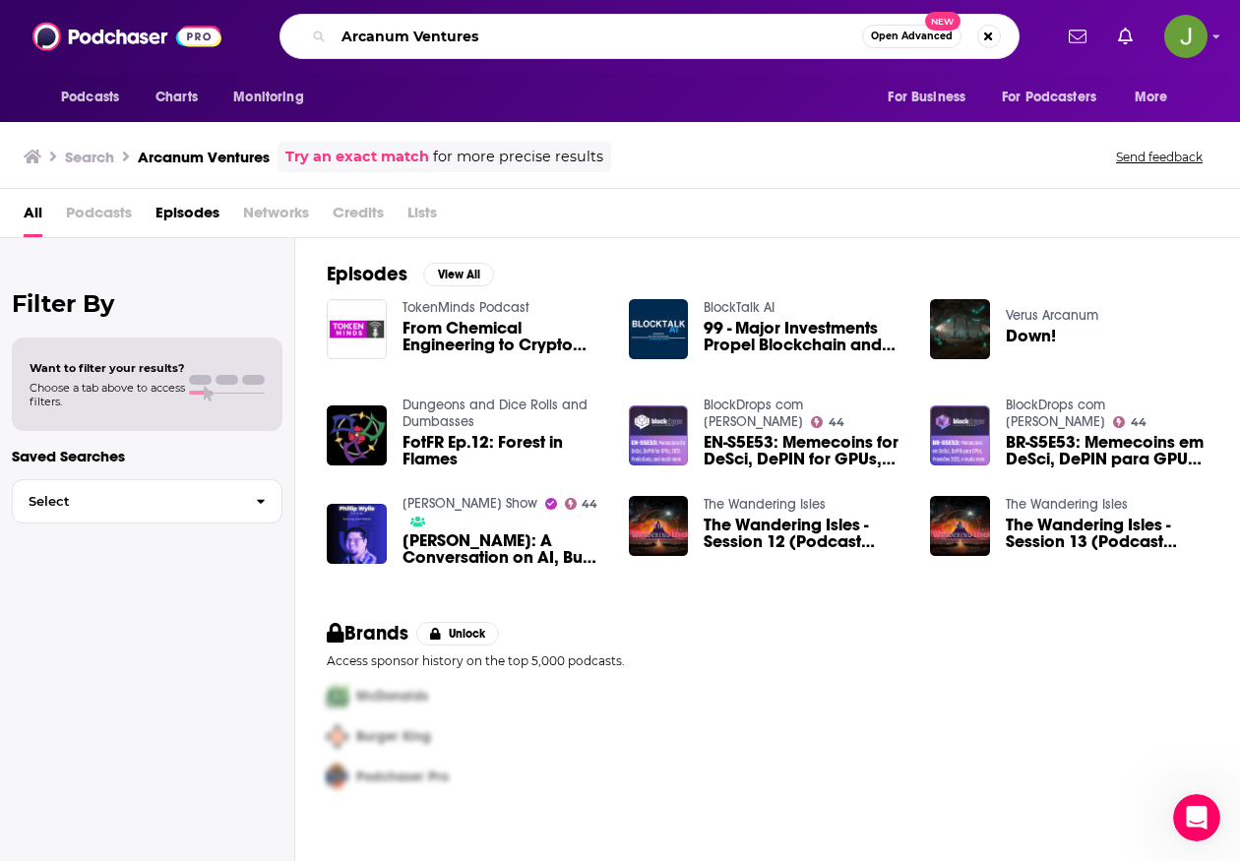 This screenshot has width=1240, height=861. Describe the element at coordinates (1186, 36) in the screenshot. I see `span: Logged in as jon47193` at that location.